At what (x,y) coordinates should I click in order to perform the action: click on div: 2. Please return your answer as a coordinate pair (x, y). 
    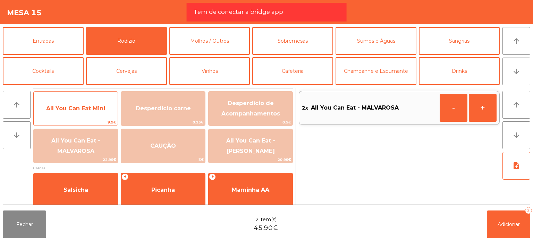
    Looking at the image, I should click on (528, 211).